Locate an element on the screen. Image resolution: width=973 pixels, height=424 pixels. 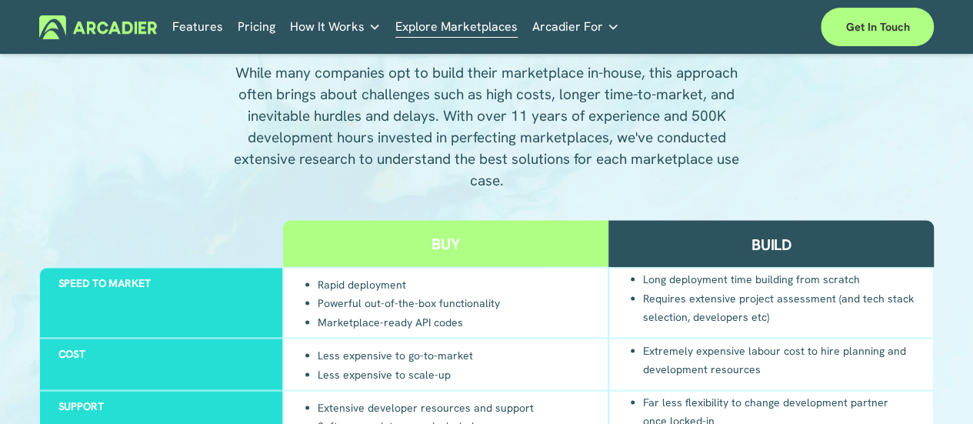
a: Explore Marketplaces is located at coordinates (456, 27).